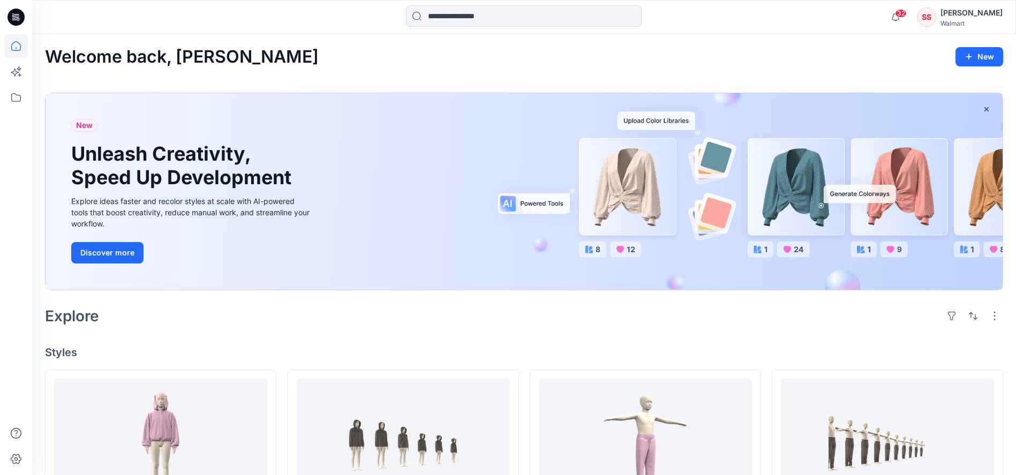 This screenshot has height=475, width=1016. Describe the element at coordinates (107, 253) in the screenshot. I see `button: Discover more` at that location.